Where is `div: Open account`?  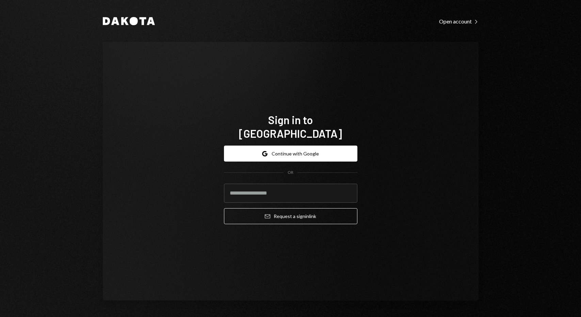
div: Open account is located at coordinates (459, 21).